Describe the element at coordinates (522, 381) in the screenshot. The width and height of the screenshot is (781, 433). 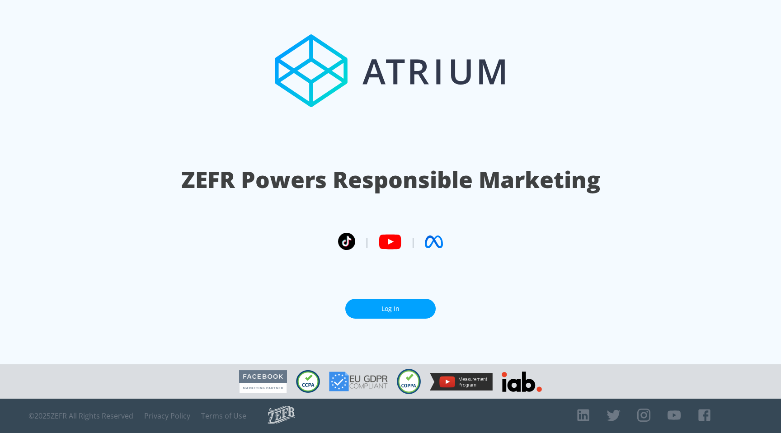
I see `img: IAB` at that location.